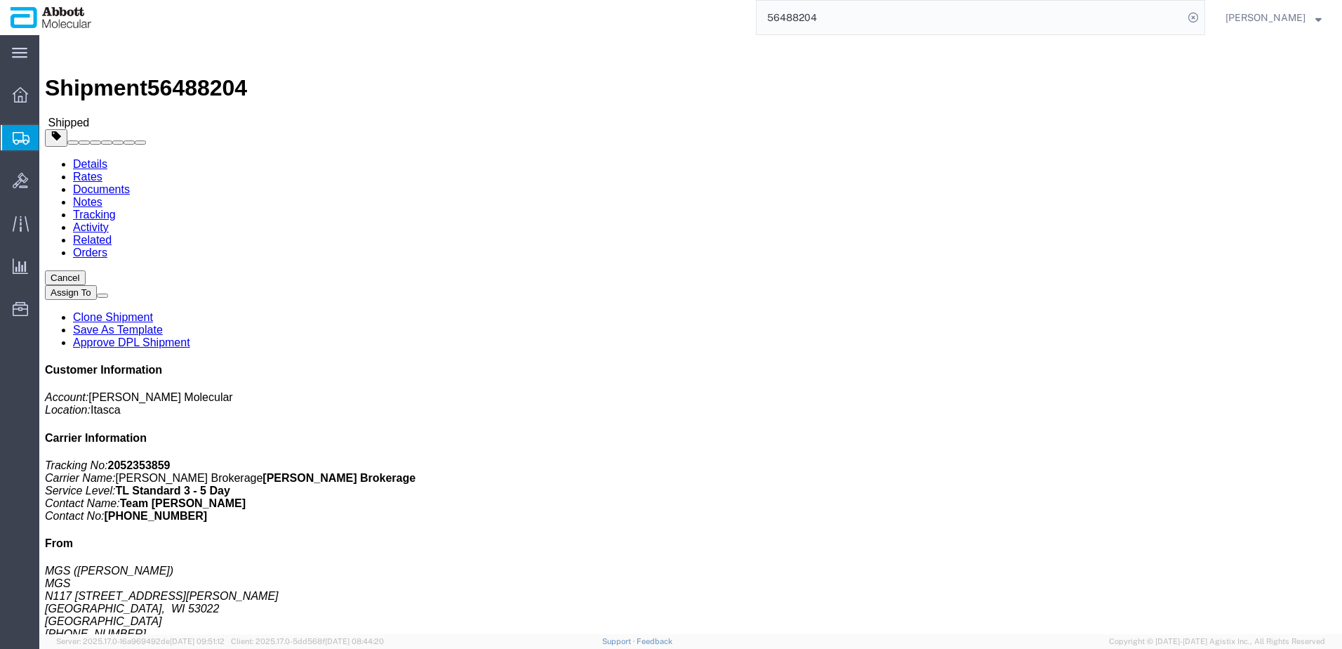 The image size is (1342, 649). Describe the element at coordinates (620, 641) in the screenshot. I see `a: Support` at that location.